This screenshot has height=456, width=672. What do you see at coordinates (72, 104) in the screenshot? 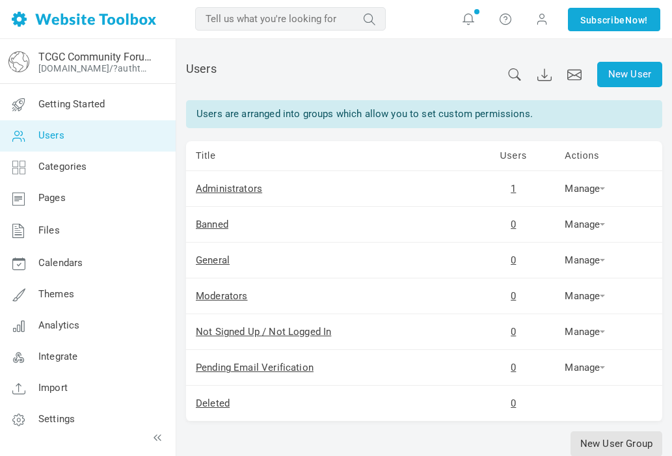
I see `span: Getting Started` at bounding box center [72, 104].